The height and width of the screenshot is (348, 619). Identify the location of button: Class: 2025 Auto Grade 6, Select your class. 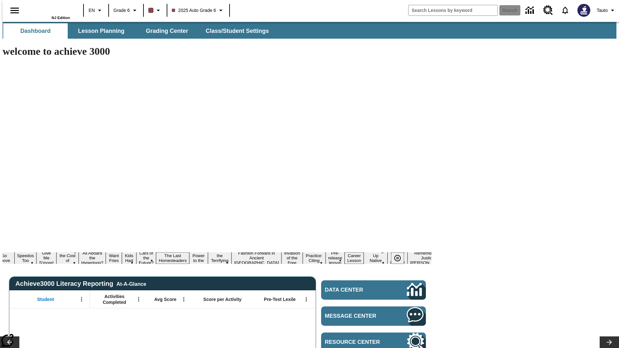
(198, 10).